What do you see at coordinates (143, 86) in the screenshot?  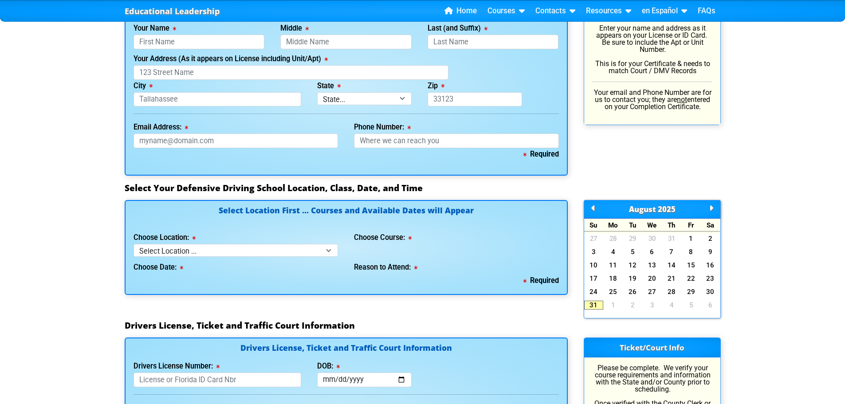 I see `label: City` at bounding box center [143, 86].